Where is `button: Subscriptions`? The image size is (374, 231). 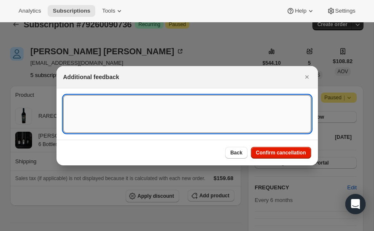
button: Subscriptions is located at coordinates (71, 11).